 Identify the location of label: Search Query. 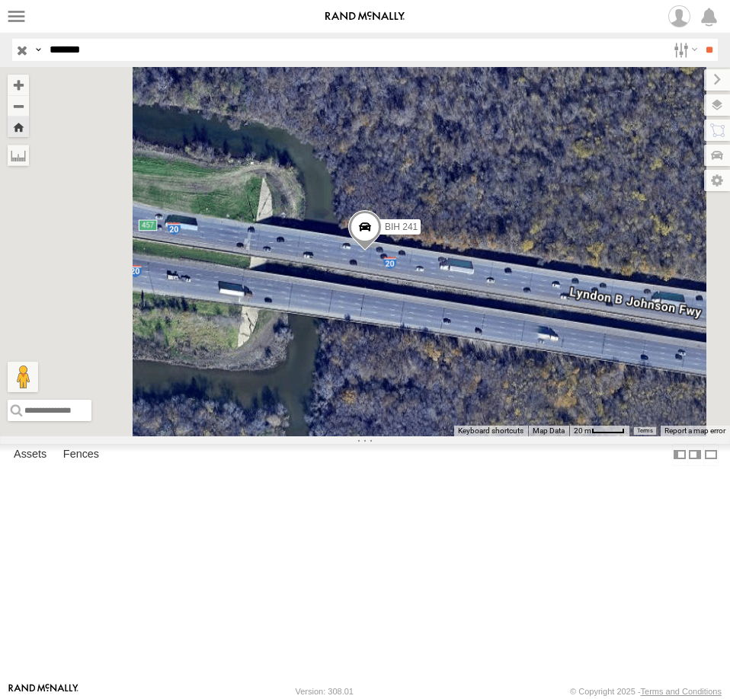
(38, 50).